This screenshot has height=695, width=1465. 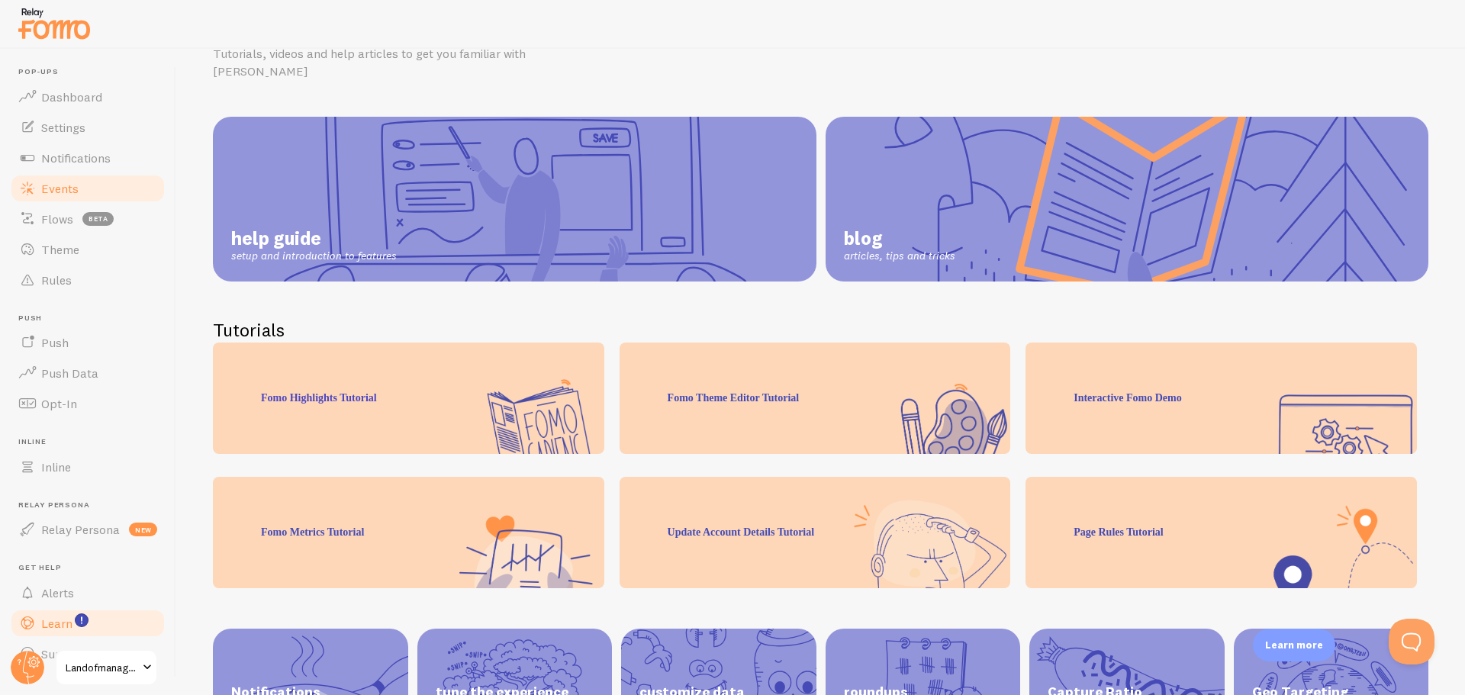 I want to click on span: Dashboard, so click(x=72, y=97).